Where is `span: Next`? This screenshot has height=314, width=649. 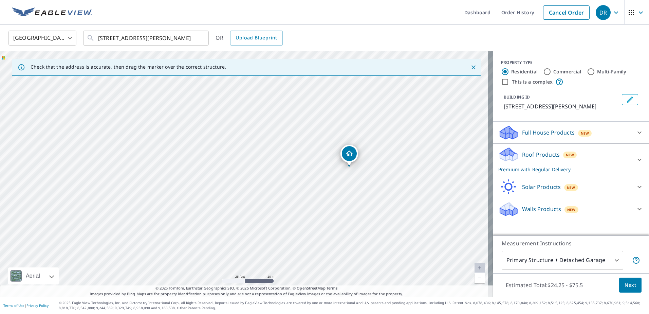 span: Next is located at coordinates (631, 285).